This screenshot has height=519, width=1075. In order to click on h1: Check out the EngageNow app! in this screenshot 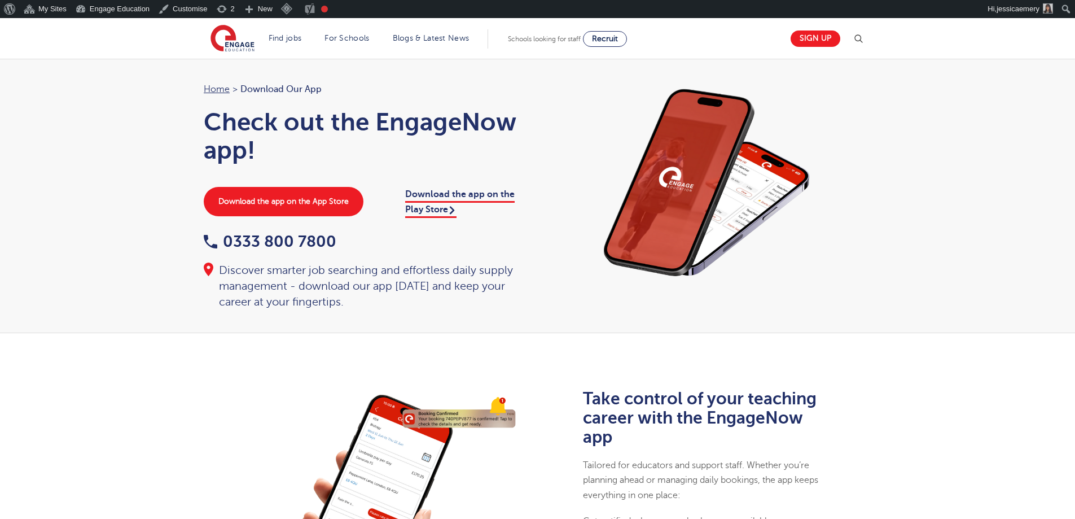, I will do `click(365, 136)`.